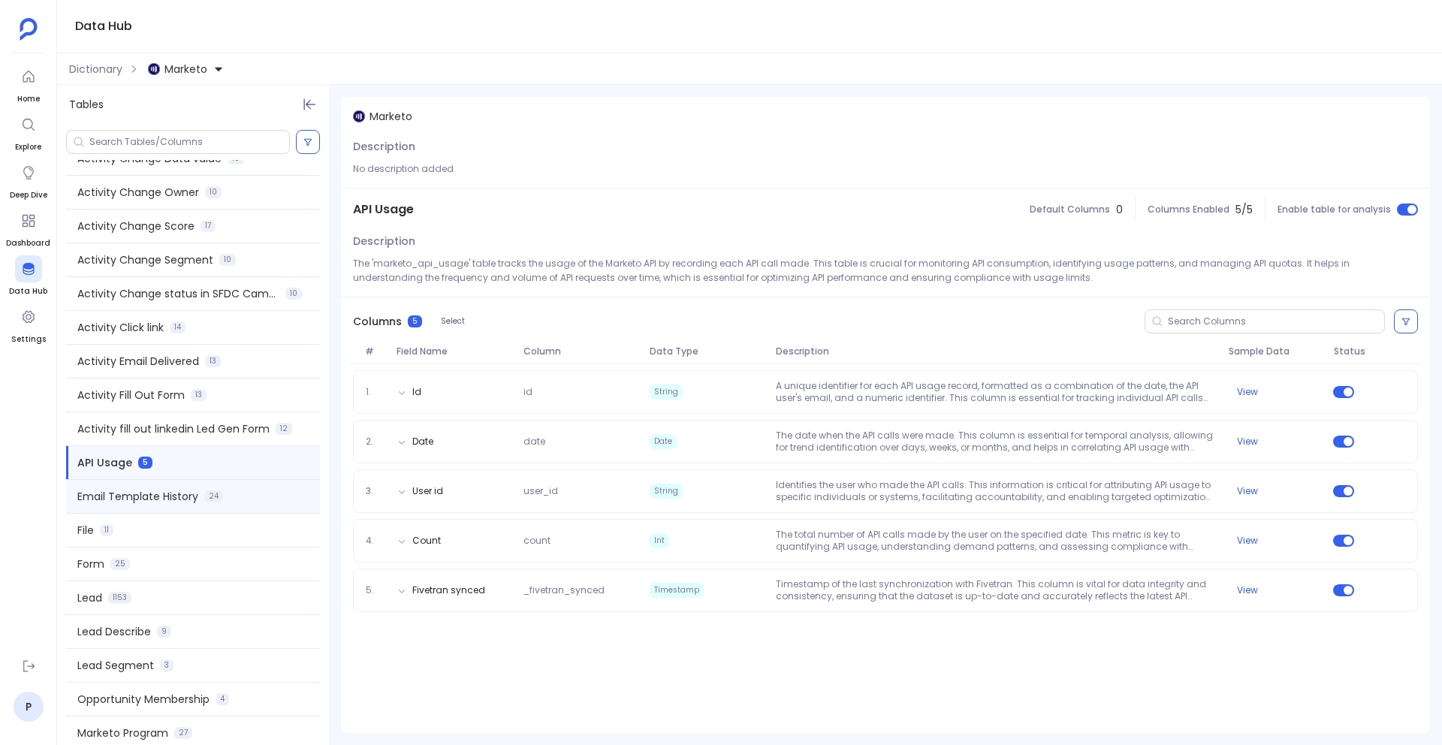  I want to click on span: user_id, so click(581, 491).